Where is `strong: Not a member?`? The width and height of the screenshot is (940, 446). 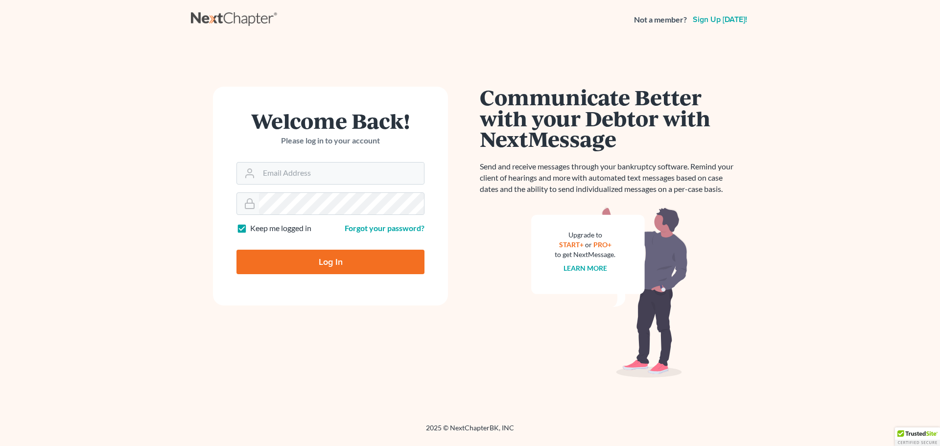 strong: Not a member? is located at coordinates (661, 20).